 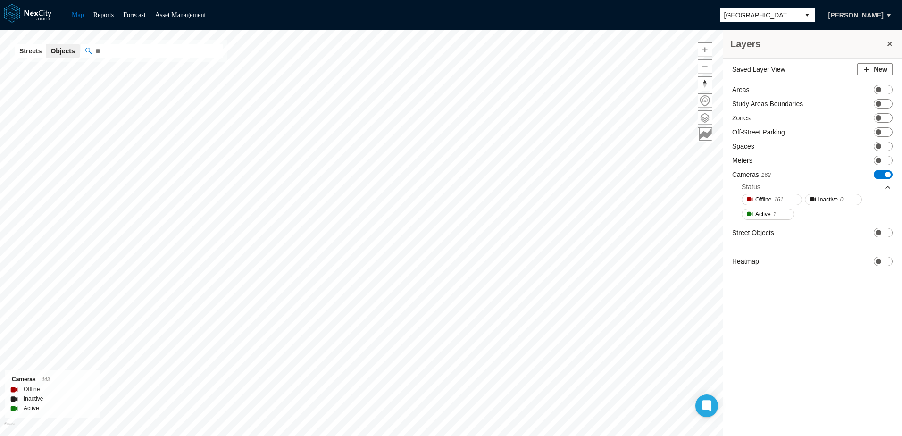 What do you see at coordinates (763, 214) in the screenshot?
I see `span: Active` at bounding box center [763, 214].